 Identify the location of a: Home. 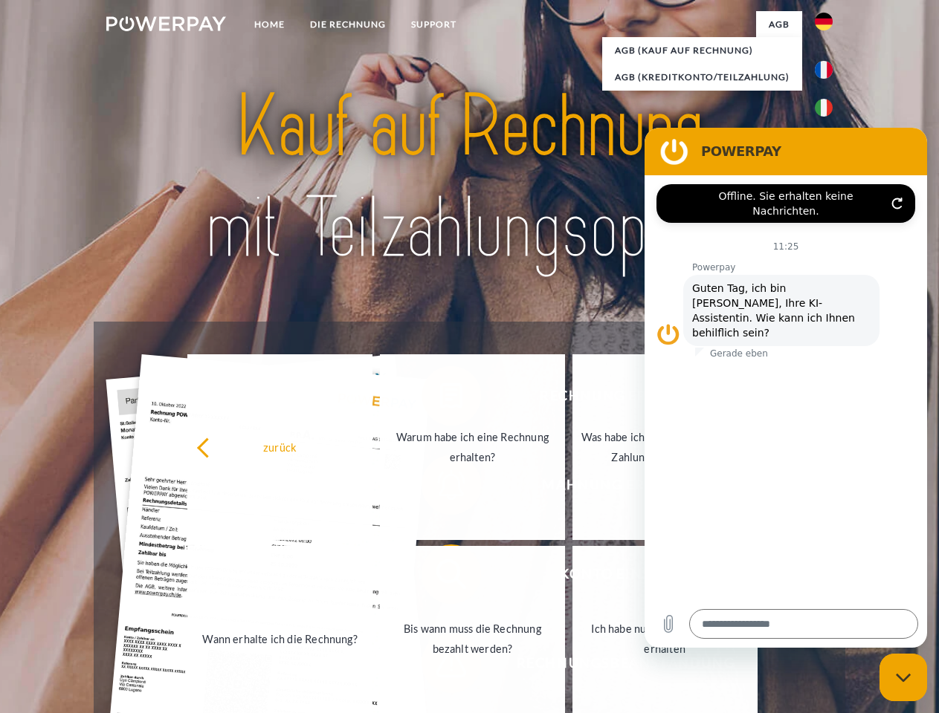
(269, 25).